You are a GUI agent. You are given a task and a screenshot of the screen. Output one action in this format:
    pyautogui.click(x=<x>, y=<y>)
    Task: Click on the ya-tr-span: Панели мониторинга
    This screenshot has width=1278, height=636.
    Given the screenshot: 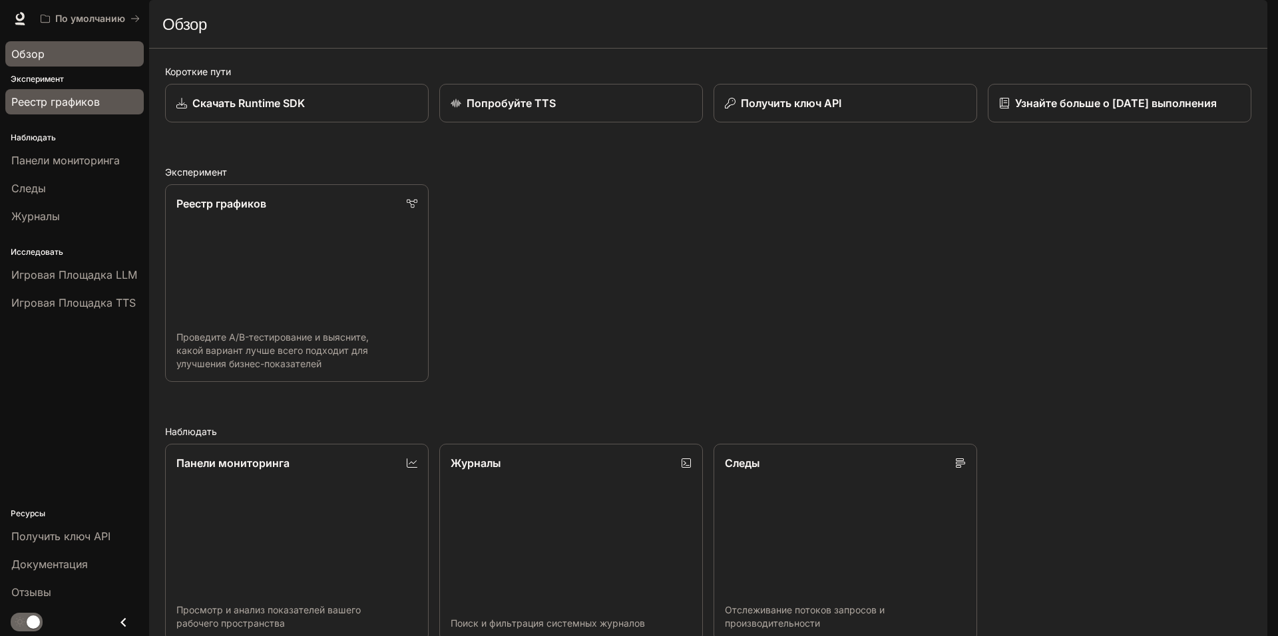 What is the action you would take?
    pyautogui.click(x=233, y=463)
    